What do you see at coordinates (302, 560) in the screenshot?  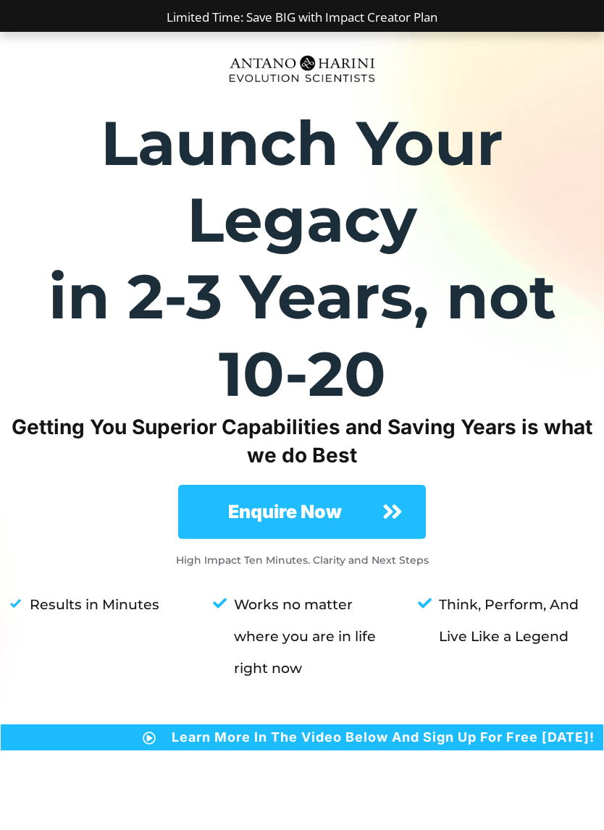 I see `strong: High Impact Ten Minutes. Clarity and Next Steps` at bounding box center [302, 560].